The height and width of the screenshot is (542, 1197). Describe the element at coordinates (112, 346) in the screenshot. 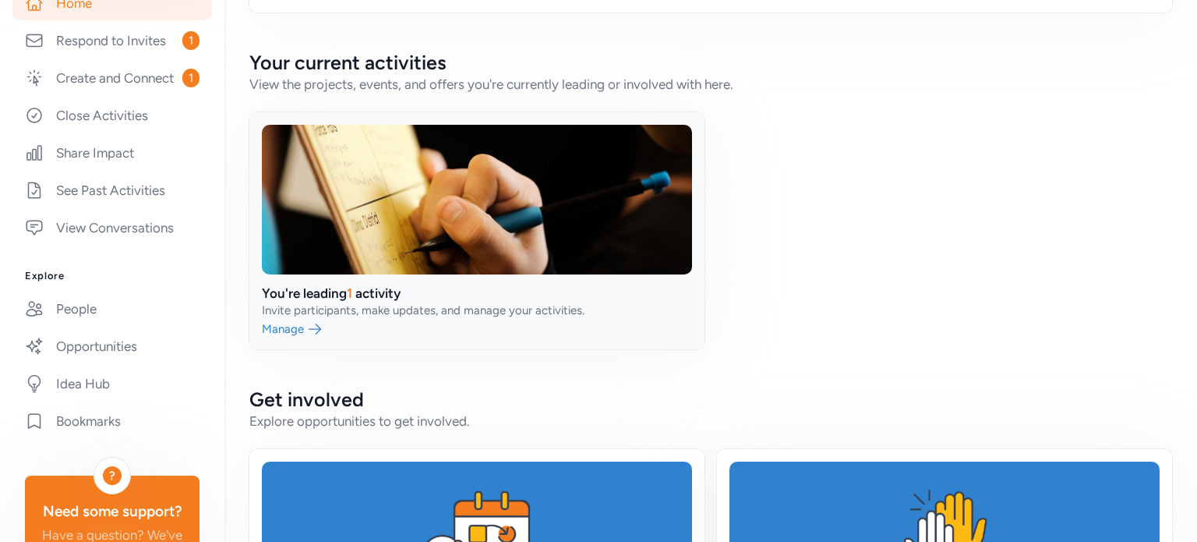

I see `a: Opportunities` at that location.